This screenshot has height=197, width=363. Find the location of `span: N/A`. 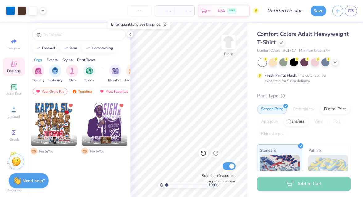

span: N/A is located at coordinates (222, 11).